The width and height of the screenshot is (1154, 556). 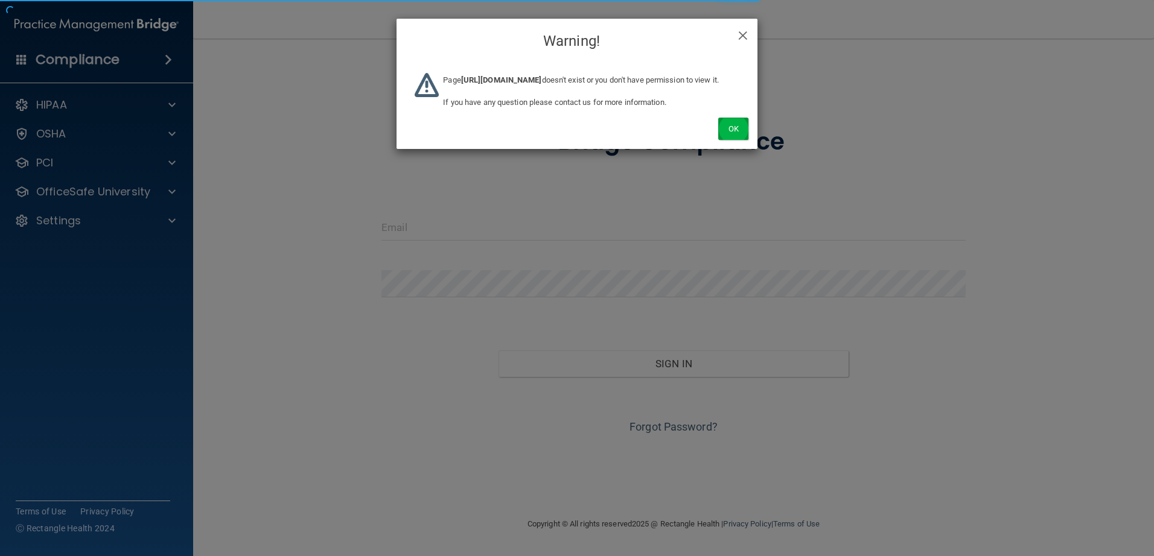 I want to click on img: warning-logo.669c17dd.png, so click(x=427, y=85).